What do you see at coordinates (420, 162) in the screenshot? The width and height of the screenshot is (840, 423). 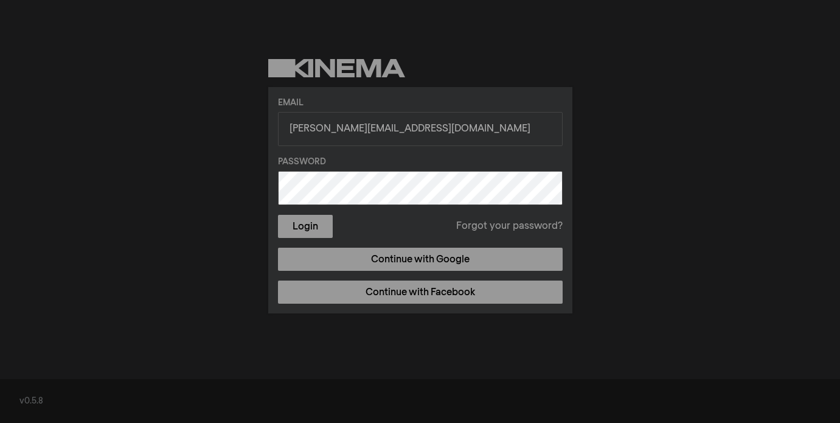 I see `label: Password` at bounding box center [420, 162].